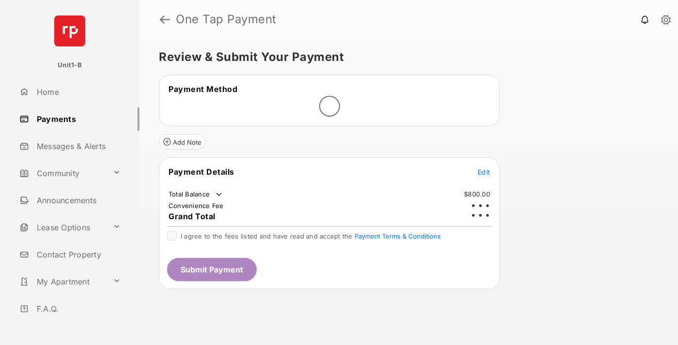 The width and height of the screenshot is (678, 345). Describe the element at coordinates (192, 216) in the screenshot. I see `span: Grand Total` at that location.